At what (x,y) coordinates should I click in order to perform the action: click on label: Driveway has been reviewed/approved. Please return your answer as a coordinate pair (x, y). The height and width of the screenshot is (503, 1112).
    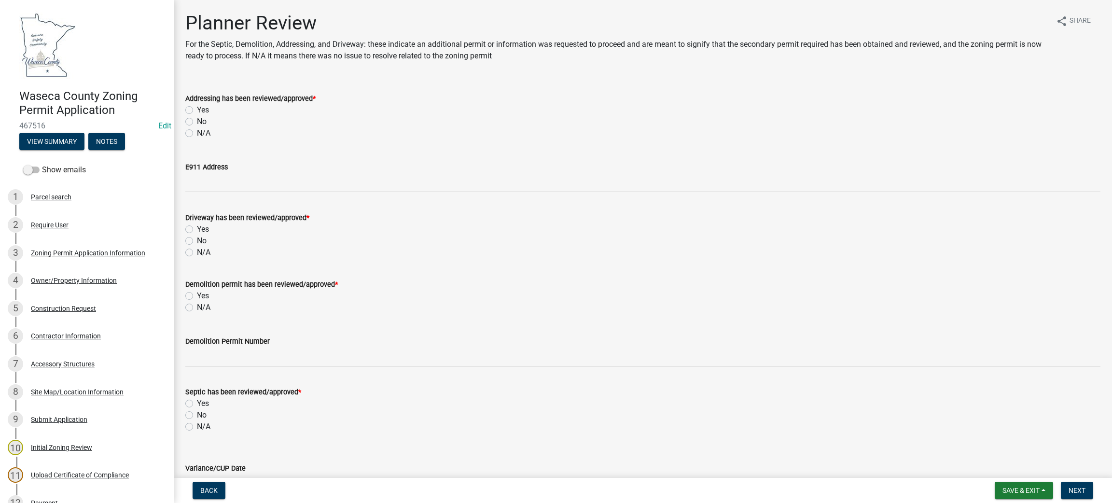
    Looking at the image, I should click on (247, 218).